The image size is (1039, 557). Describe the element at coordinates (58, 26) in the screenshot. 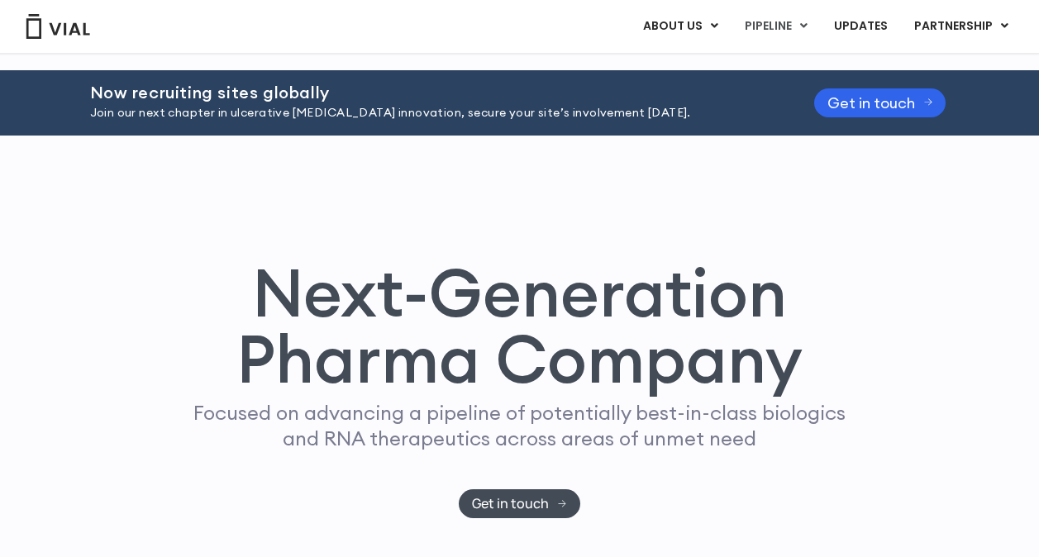

I see `img: Vial Logo` at that location.